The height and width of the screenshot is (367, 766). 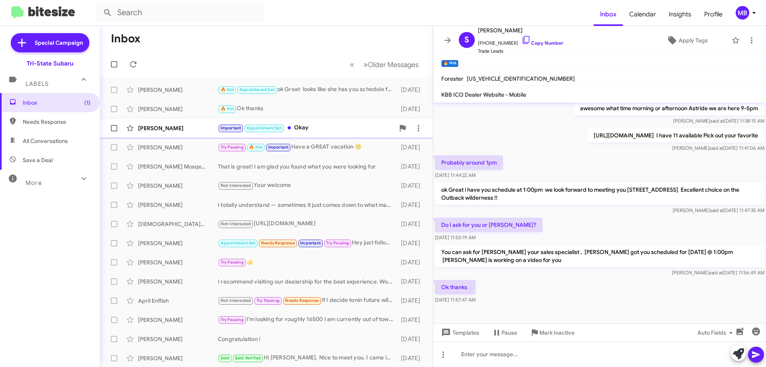 What do you see at coordinates (307, 242) in the screenshot?
I see `div: Hey just following up on this` at bounding box center [307, 242].